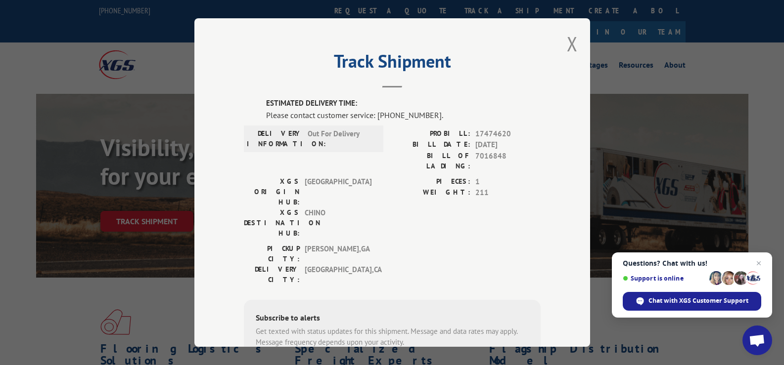 The width and height of the screenshot is (784, 365). Describe the element at coordinates (431, 145) in the screenshot. I see `label: BILL DATE:` at that location.